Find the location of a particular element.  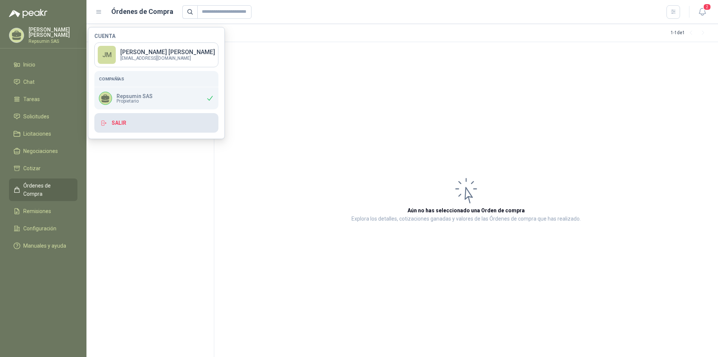

a: Inicio is located at coordinates (43, 65).